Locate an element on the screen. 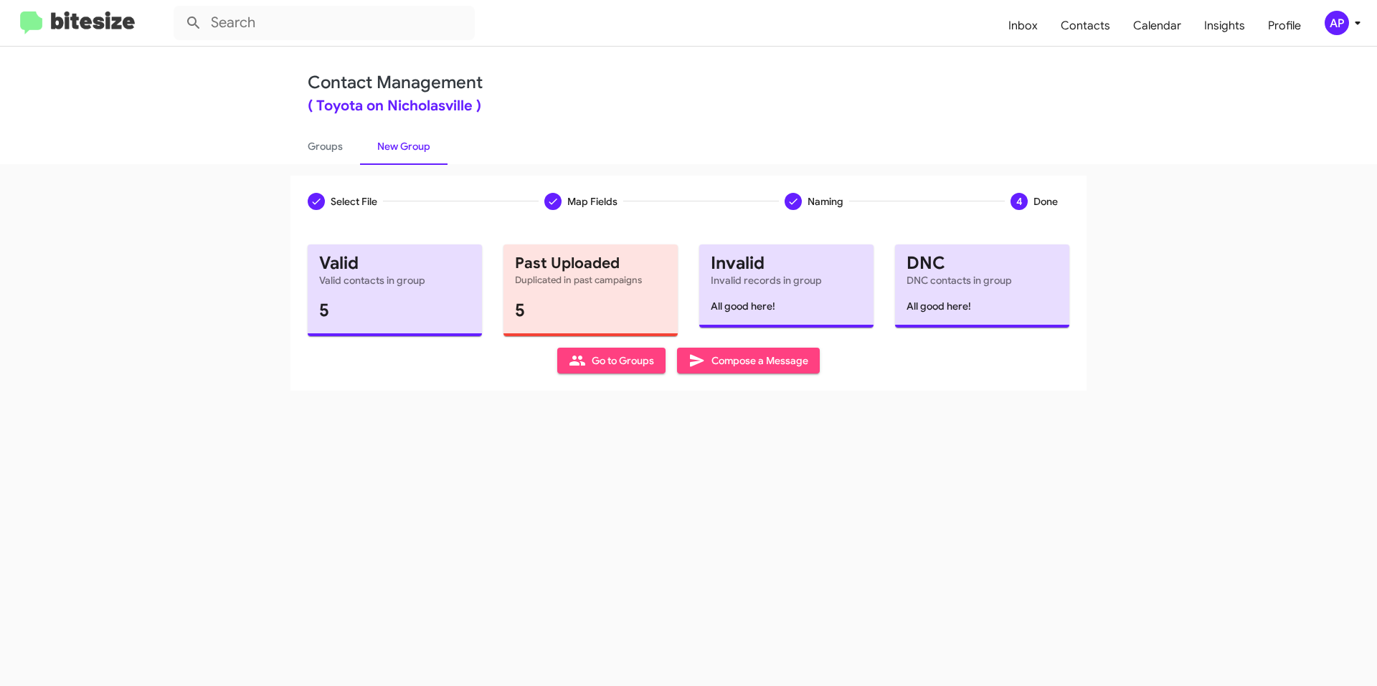 The width and height of the screenshot is (1377, 686). mat-card-subtitle: Duplicated in past campaigns is located at coordinates (590, 280).